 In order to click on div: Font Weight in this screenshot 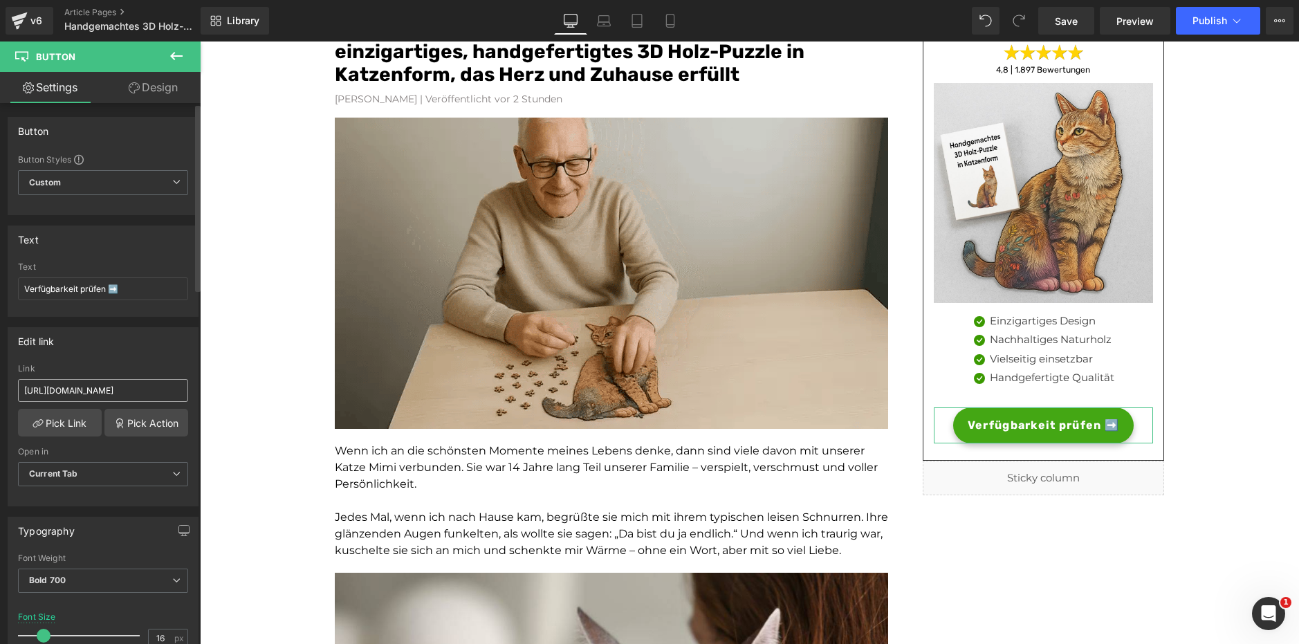, I will do `click(103, 558)`.